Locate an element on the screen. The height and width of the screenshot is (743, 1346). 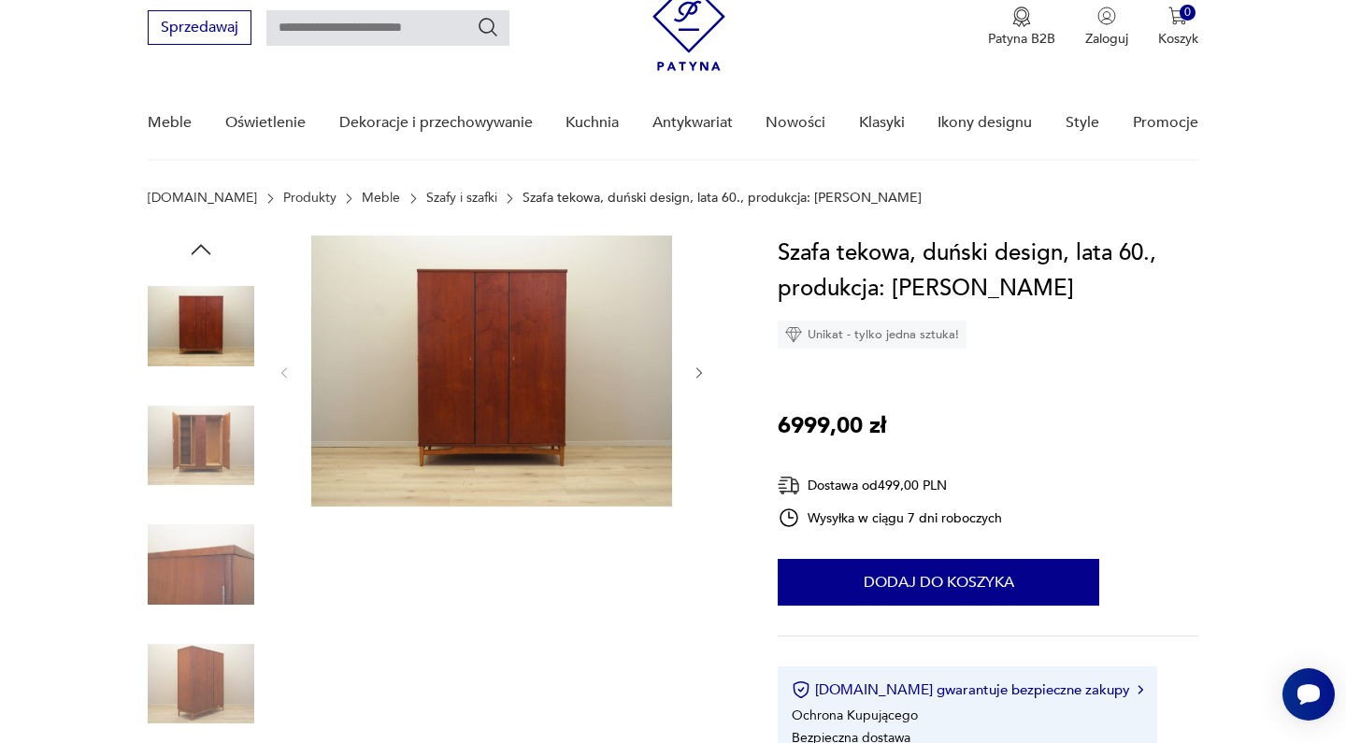
a: Antykwariat is located at coordinates (692, 122).